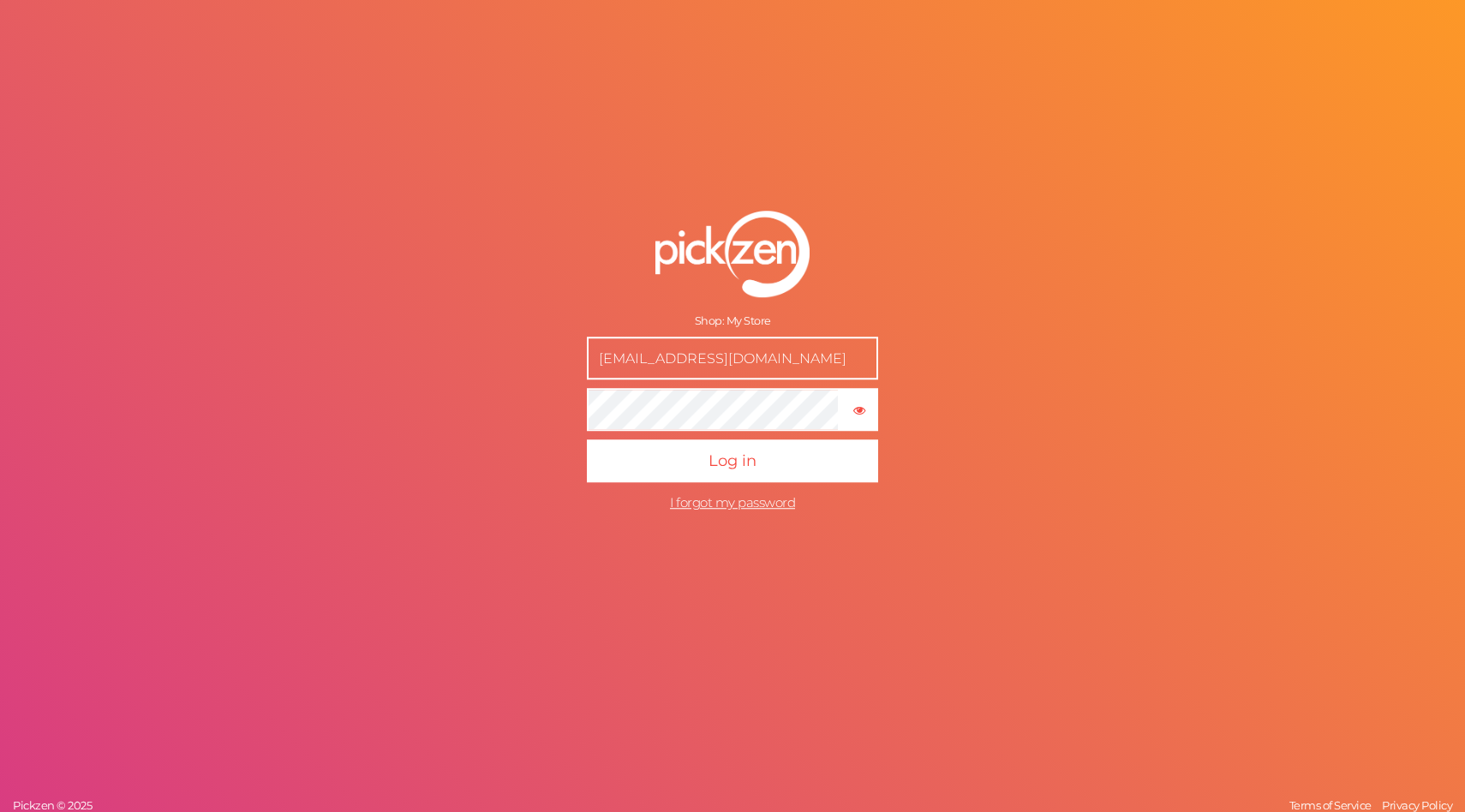 This screenshot has width=1465, height=812. Describe the element at coordinates (52, 805) in the screenshot. I see `a: Pickzen © 2025` at that location.